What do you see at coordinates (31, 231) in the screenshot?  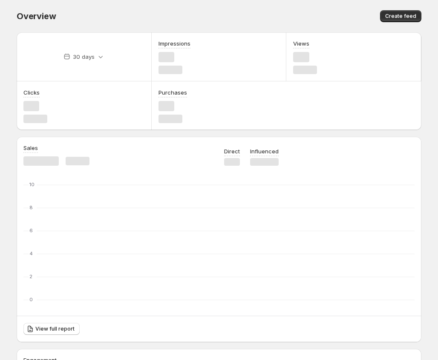 I see `text: 6` at bounding box center [31, 231].